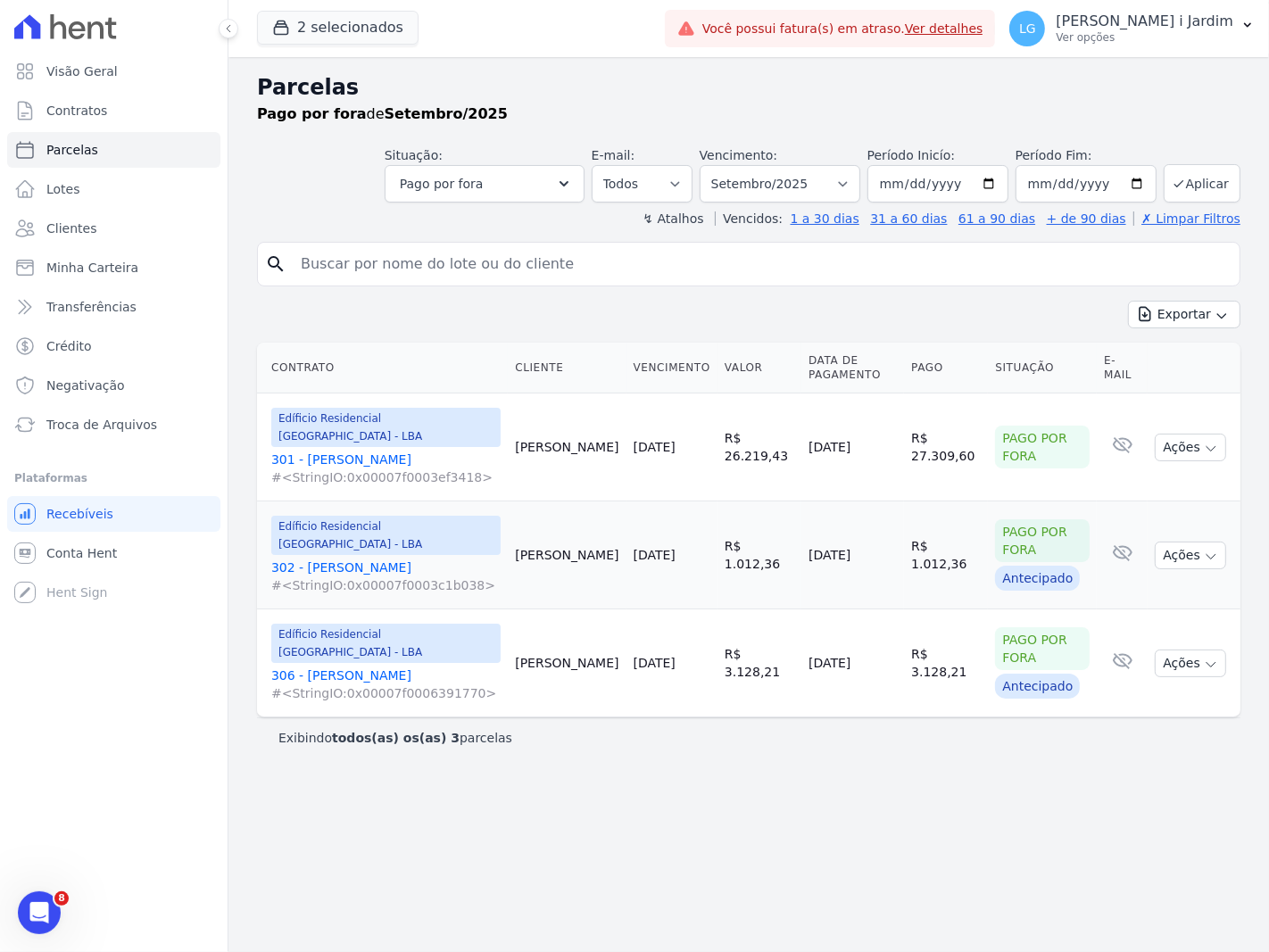 Image resolution: width=1269 pixels, height=952 pixels. Describe the element at coordinates (61, 899) in the screenshot. I see `span: 8` at that location.